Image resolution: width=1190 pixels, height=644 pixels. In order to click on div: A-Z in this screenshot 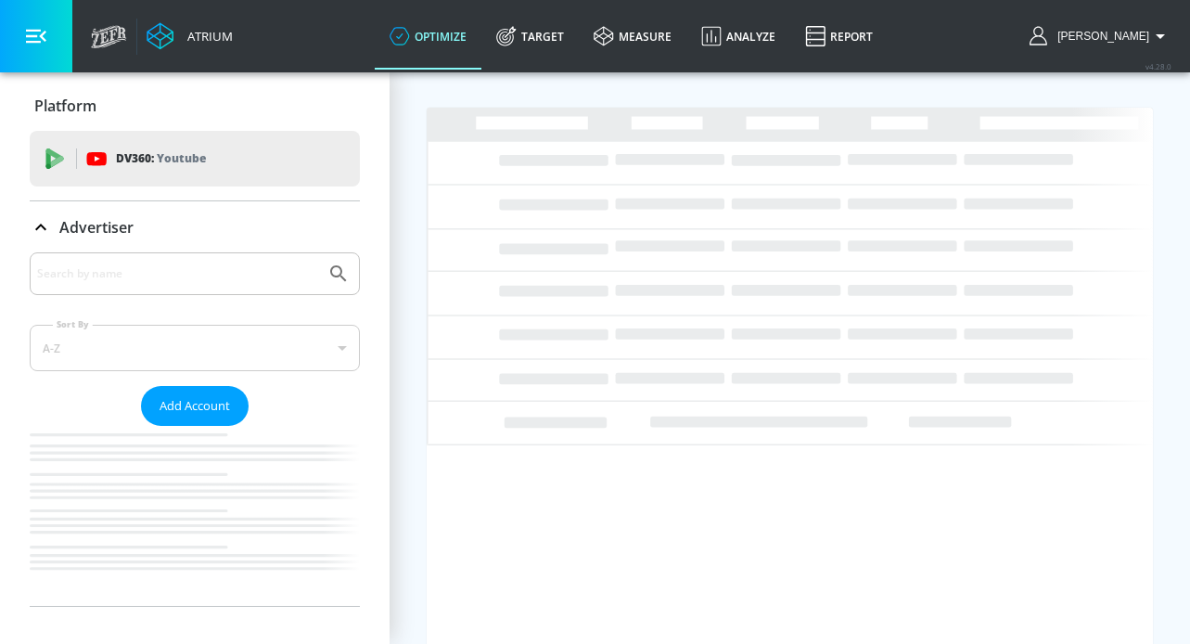, I will do `click(195, 348)`.